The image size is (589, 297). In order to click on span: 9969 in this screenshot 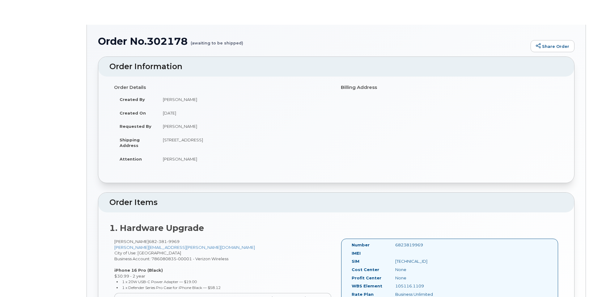, I will do `click(173, 242)`.